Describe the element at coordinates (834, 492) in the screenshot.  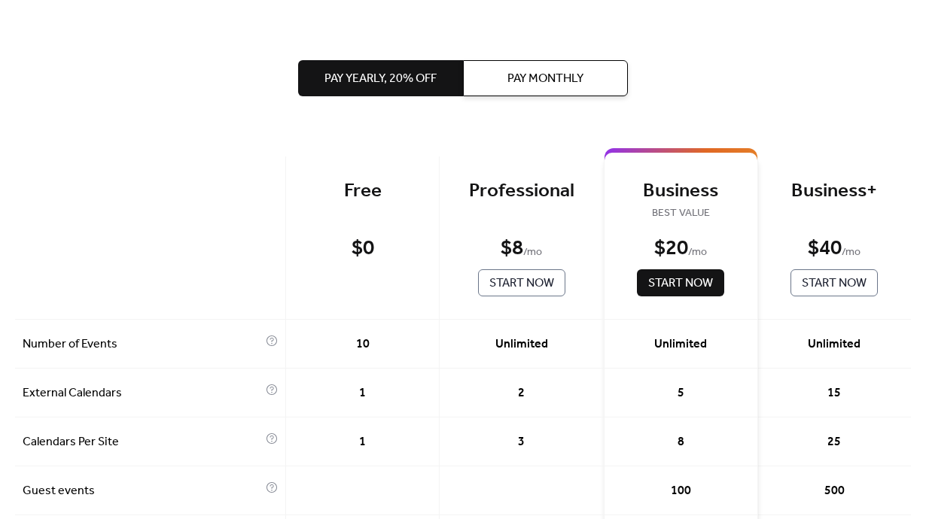
I see `span: 500` at that location.